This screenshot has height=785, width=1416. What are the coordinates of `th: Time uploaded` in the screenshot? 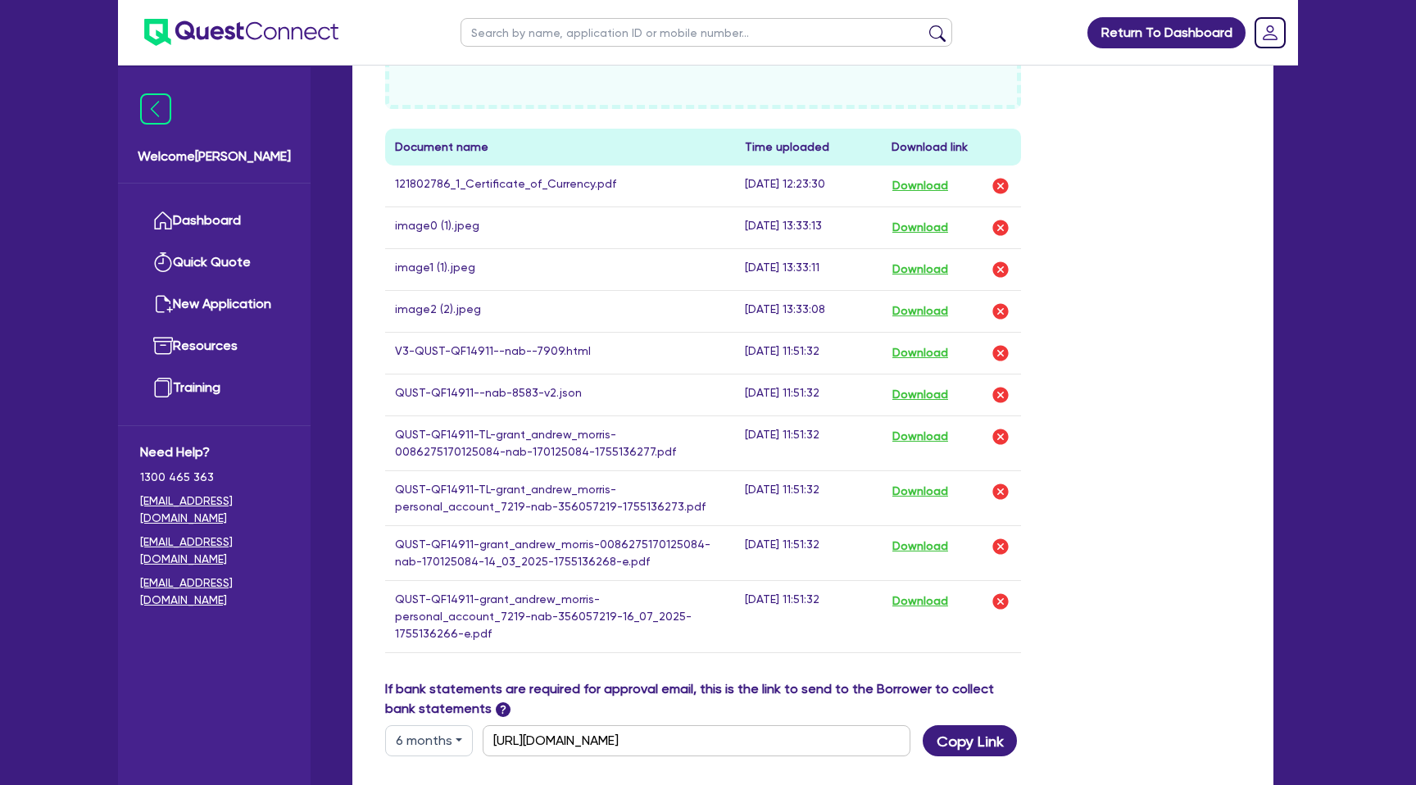 It's located at (808, 147).